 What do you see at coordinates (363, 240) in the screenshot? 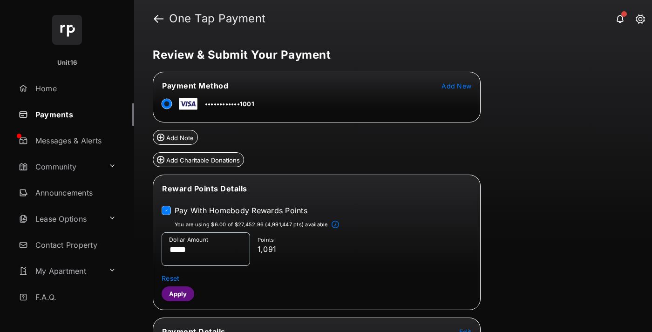
I see `p: Points` at bounding box center [363, 240].